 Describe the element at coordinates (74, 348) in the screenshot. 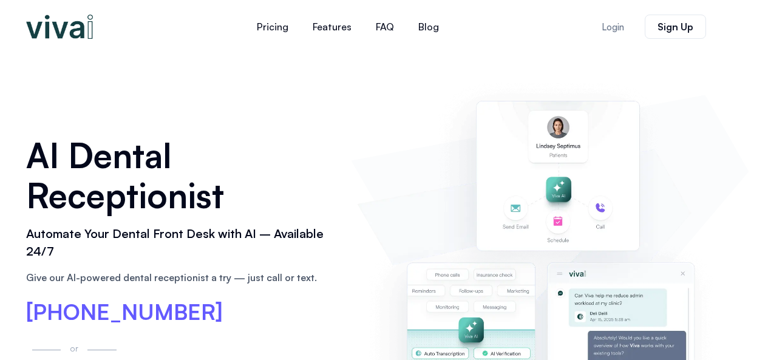

I see `p: or` at that location.